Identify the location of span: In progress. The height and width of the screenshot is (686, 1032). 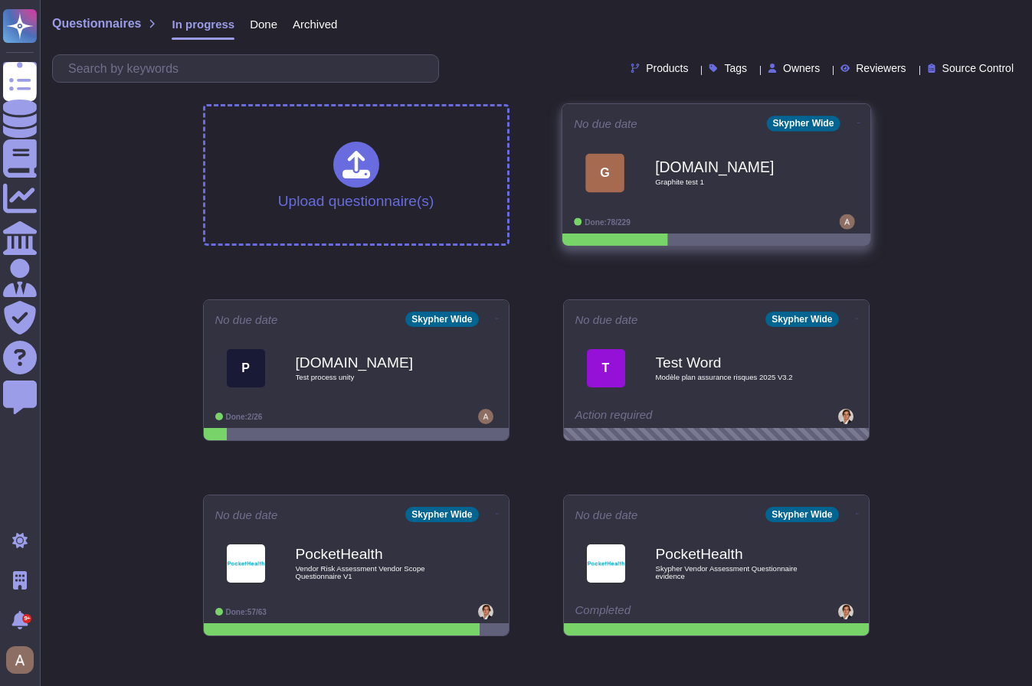
(203, 24).